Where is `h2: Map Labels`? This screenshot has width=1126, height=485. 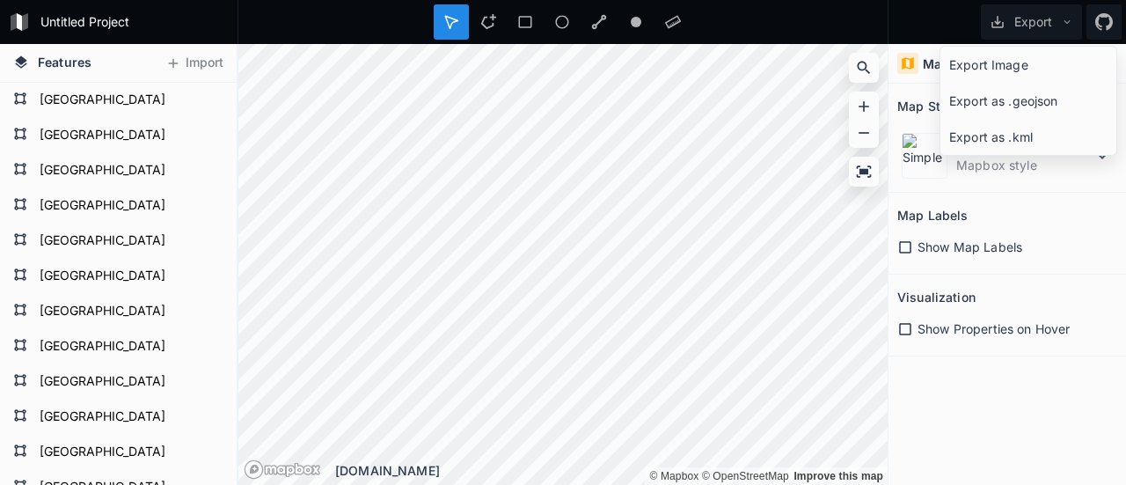 h2: Map Labels is located at coordinates (932, 215).